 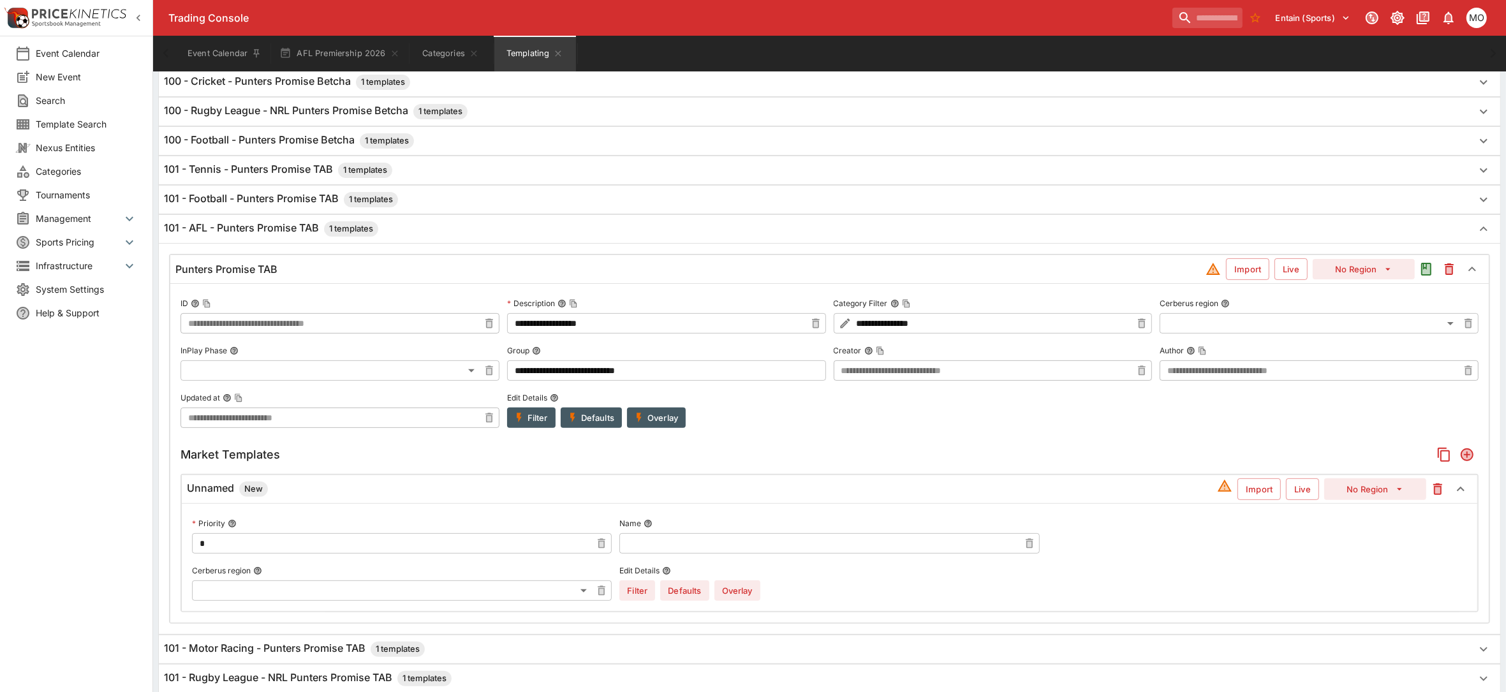 What do you see at coordinates (451, 54) in the screenshot?
I see `button: Categories` at bounding box center [451, 54].